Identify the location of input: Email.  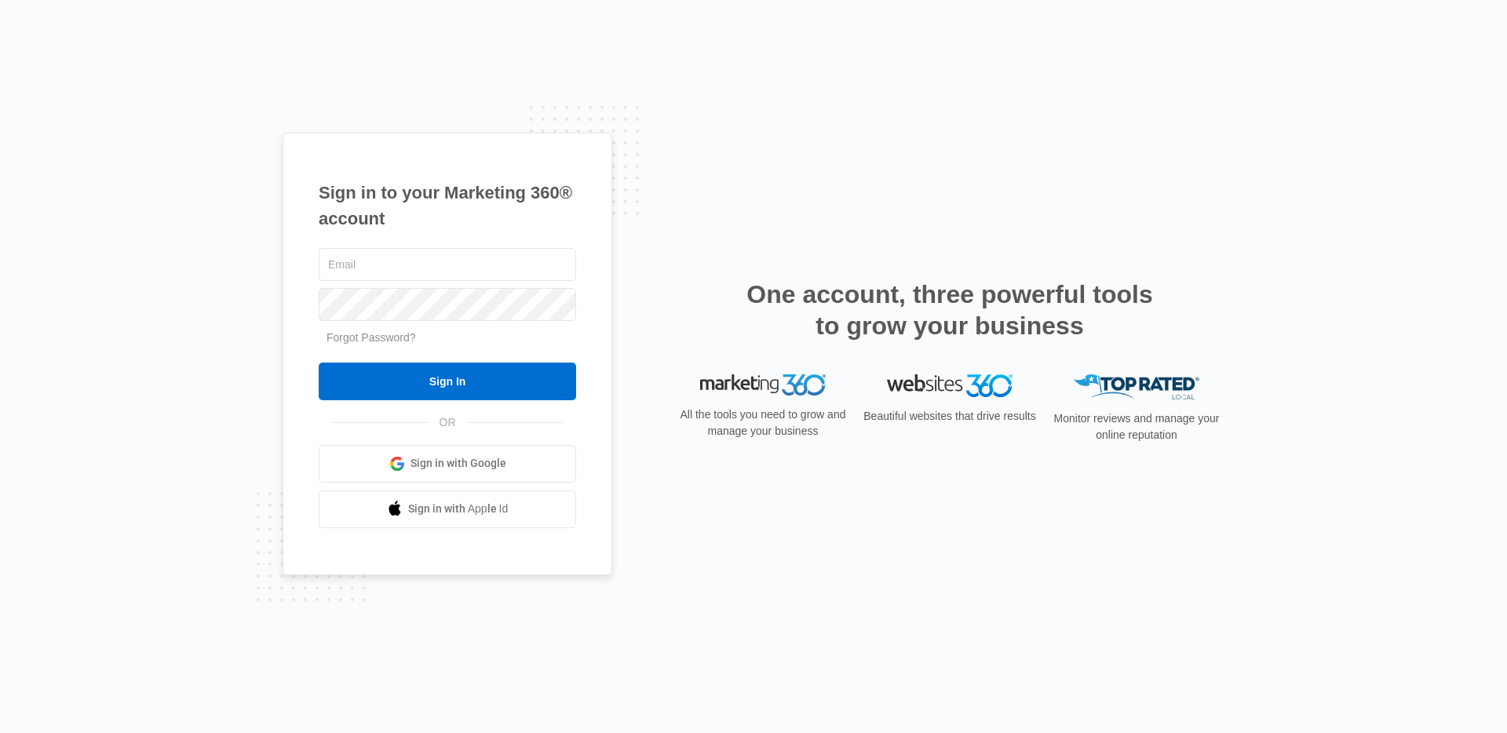
(448, 265).